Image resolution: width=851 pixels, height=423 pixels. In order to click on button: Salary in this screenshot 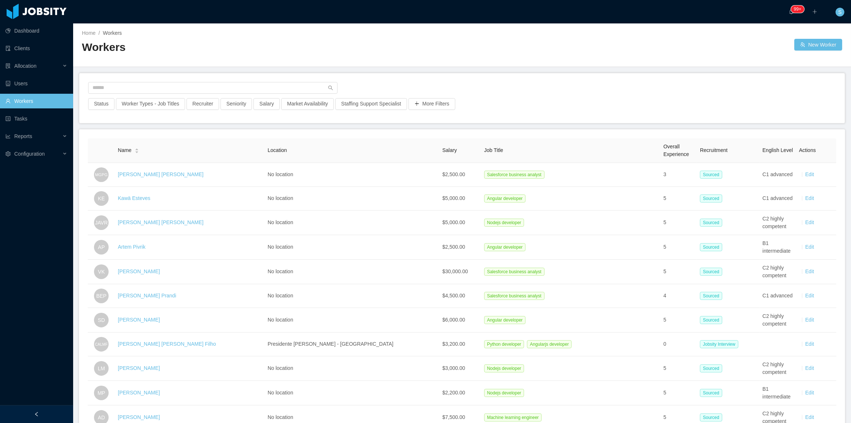, I will do `click(267, 104)`.